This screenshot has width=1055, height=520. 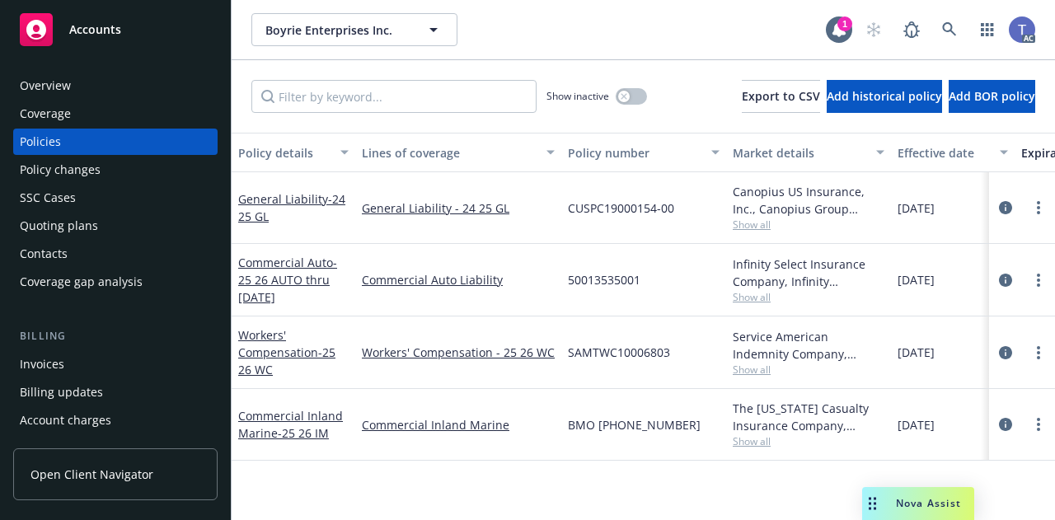 I want to click on span: Open Client Navigator, so click(x=91, y=474).